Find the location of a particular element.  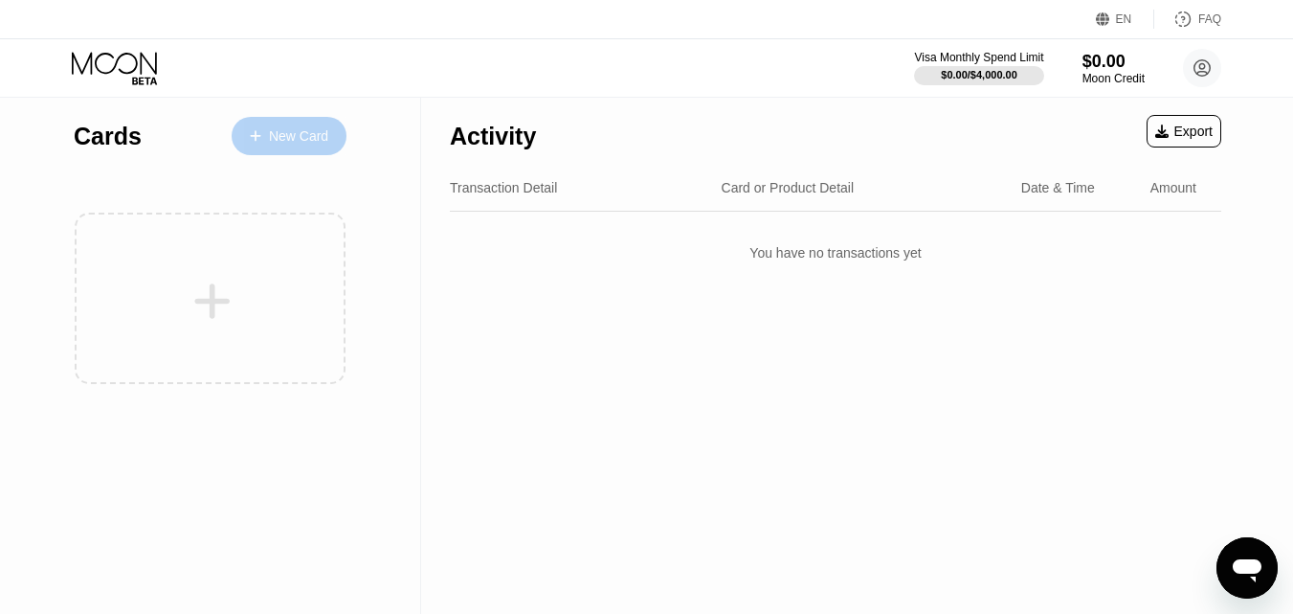

div: $0.00 is located at coordinates (1113, 61).